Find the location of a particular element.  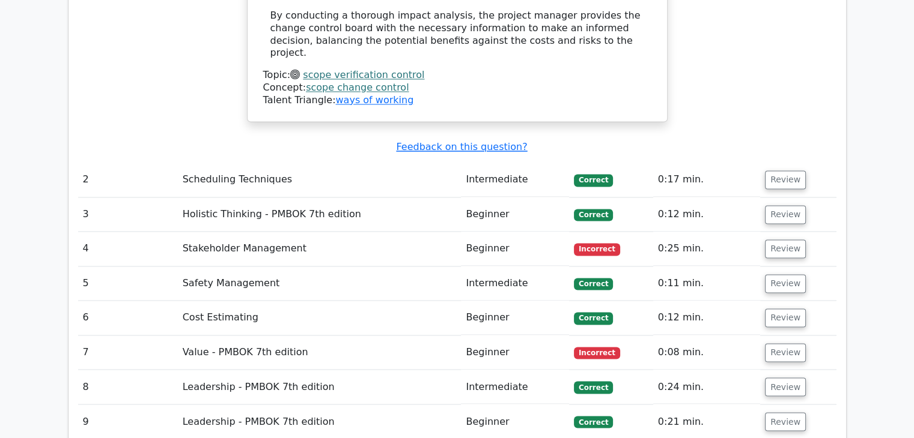

td: 3 is located at coordinates (128, 214).